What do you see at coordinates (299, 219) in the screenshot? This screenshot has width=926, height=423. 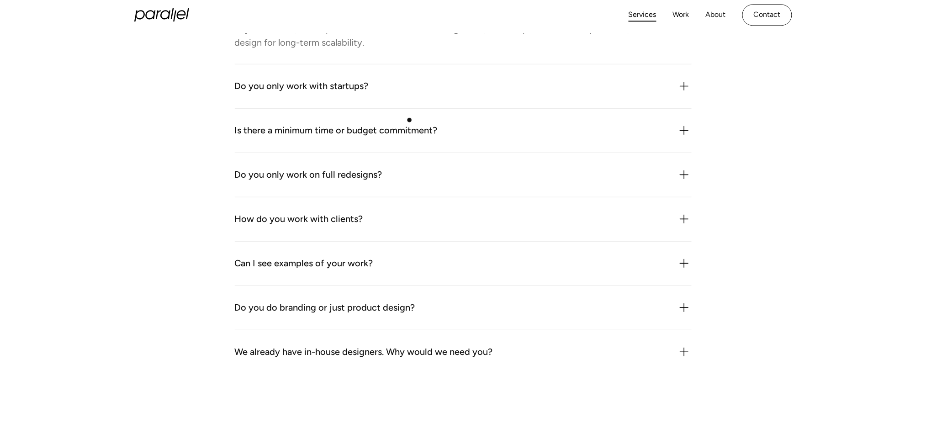 I see `div: How do you work with clients?` at bounding box center [299, 219].